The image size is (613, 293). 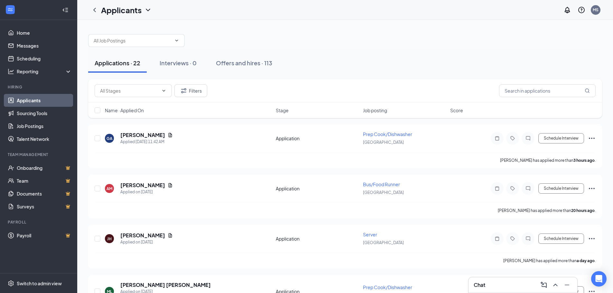 What do you see at coordinates (544, 285) in the screenshot?
I see `svg: ComposeMessage` at bounding box center [544, 285].